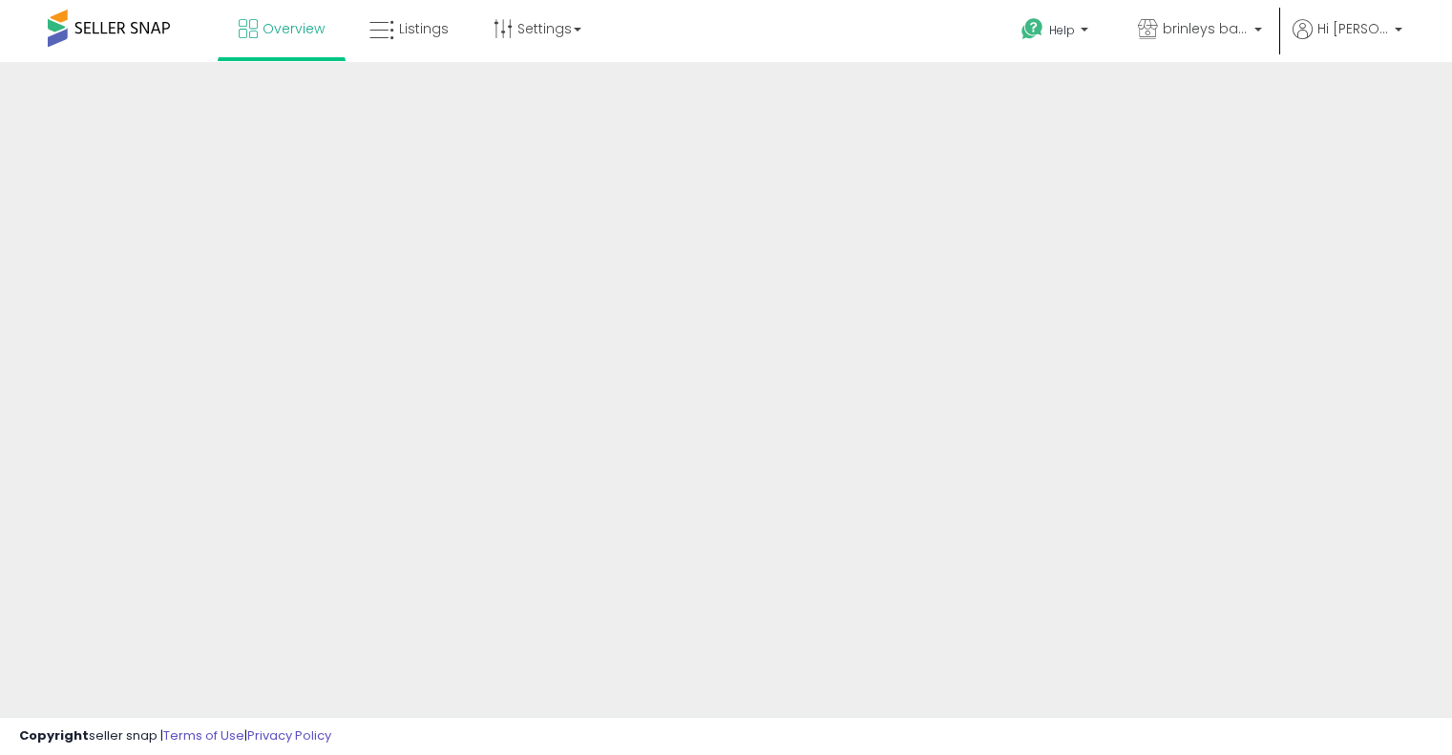  I want to click on span: Overview, so click(293, 29).